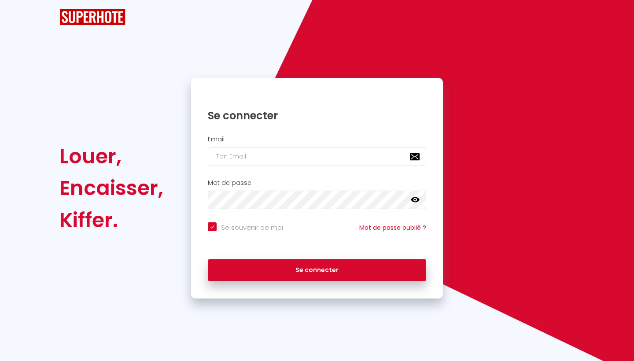 The image size is (634, 361). Describe the element at coordinates (111, 188) in the screenshot. I see `div: Encaisser,` at that location.